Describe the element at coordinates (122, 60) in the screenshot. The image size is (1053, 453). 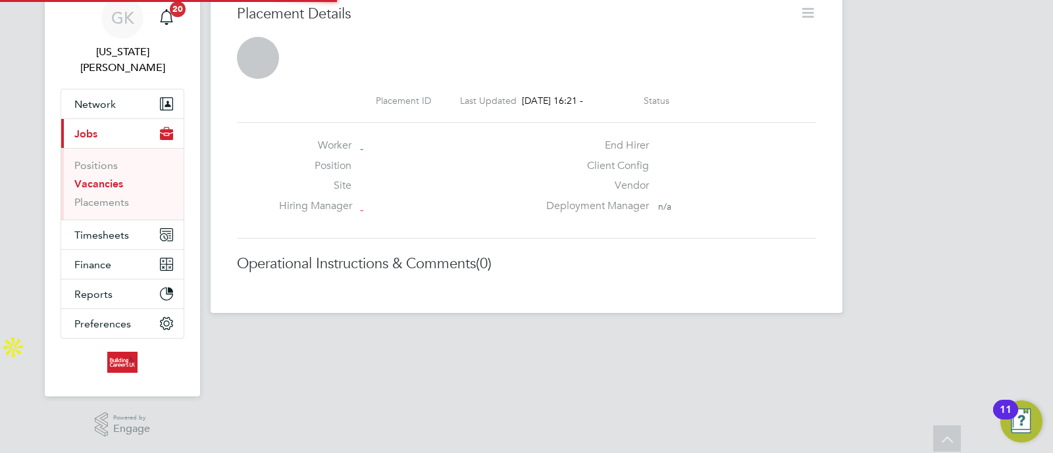
I see `span: Georgia King` at that location.